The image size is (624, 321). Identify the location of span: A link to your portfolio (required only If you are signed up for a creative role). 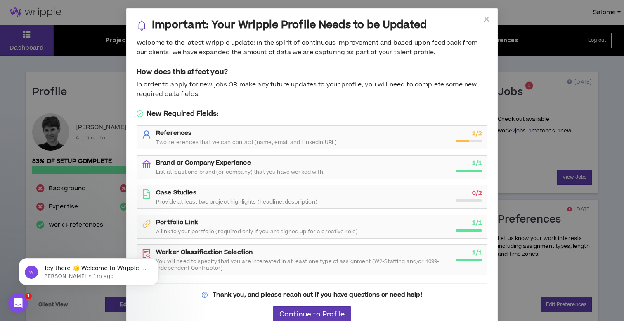
(257, 231).